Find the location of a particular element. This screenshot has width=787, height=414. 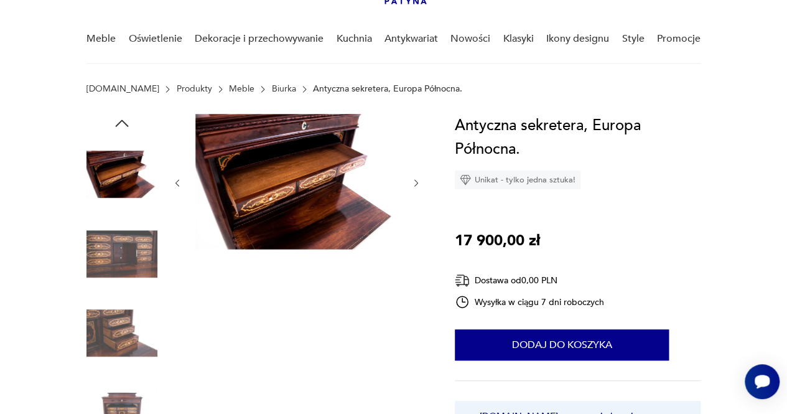

h1: Antyczna sekretera, Europa Północna. is located at coordinates (578, 138).